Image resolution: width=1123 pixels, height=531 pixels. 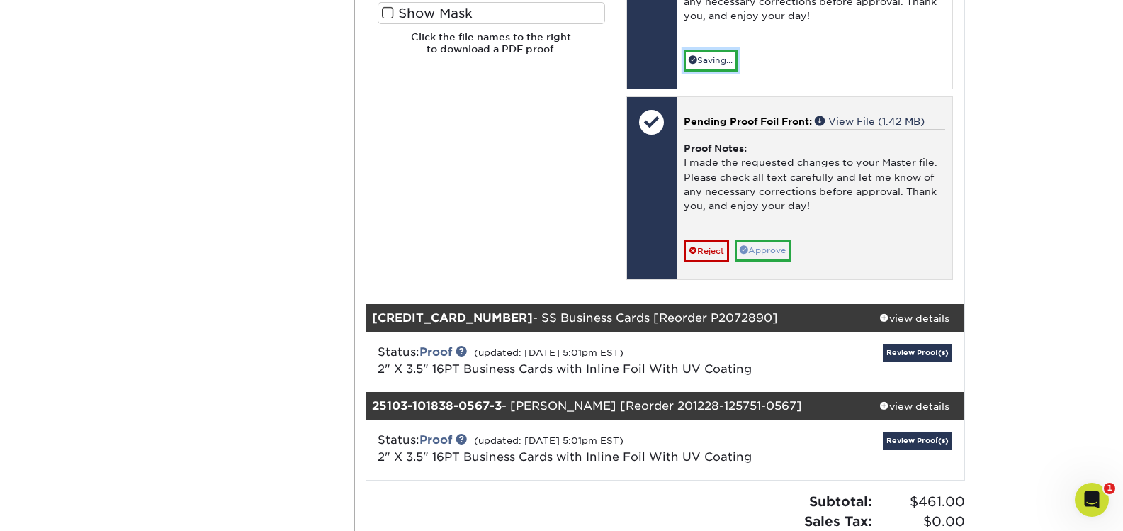 I want to click on span: Pending Proof Foil Front:, so click(x=748, y=121).